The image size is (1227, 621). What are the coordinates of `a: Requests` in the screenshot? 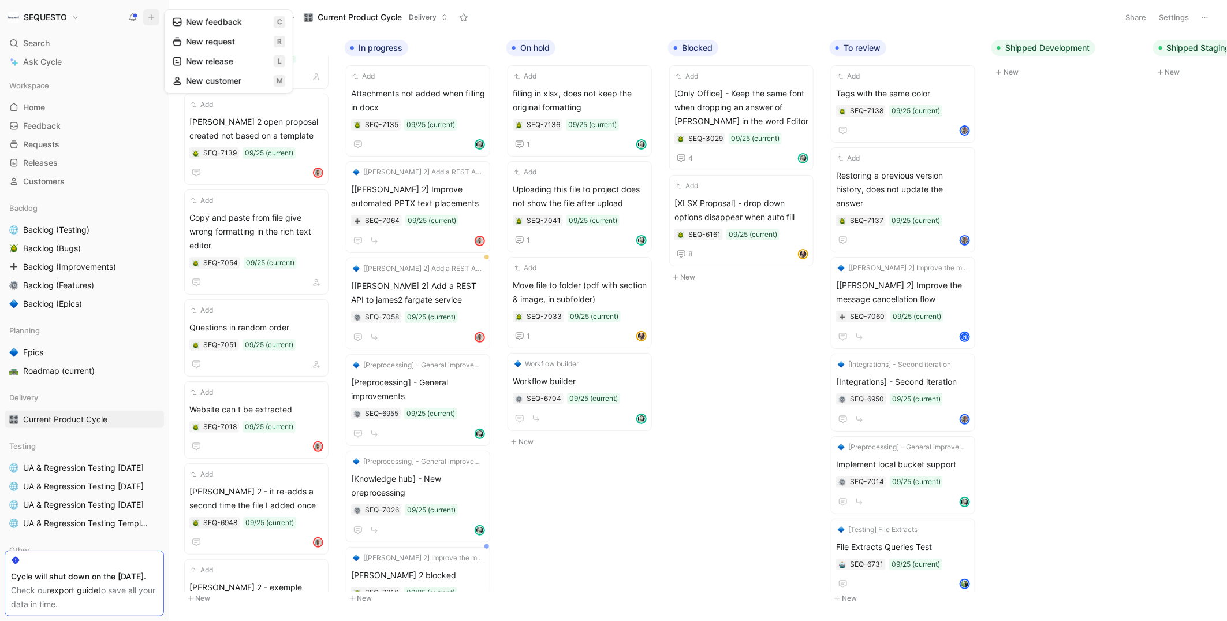 It's located at (84, 144).